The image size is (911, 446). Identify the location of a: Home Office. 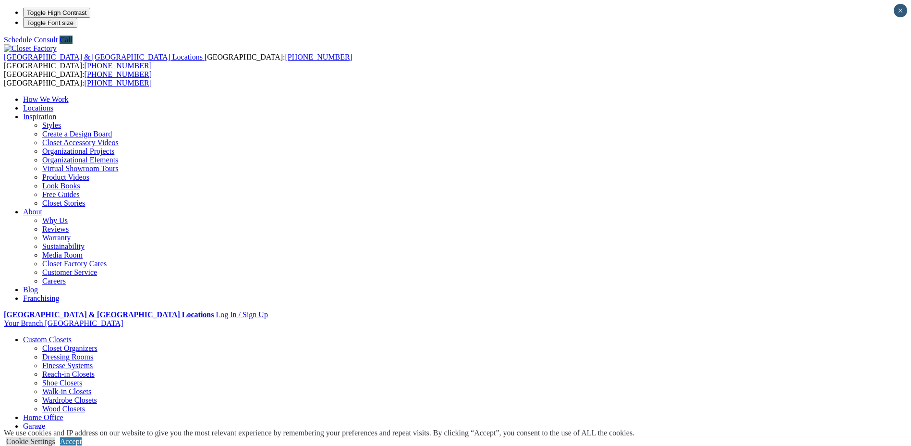
(43, 417).